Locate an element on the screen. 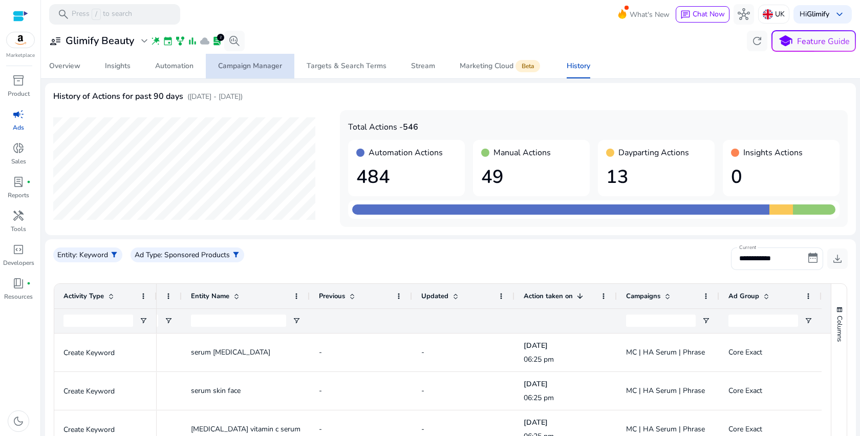 The width and height of the screenshot is (860, 436). div: History is located at coordinates (578, 66).